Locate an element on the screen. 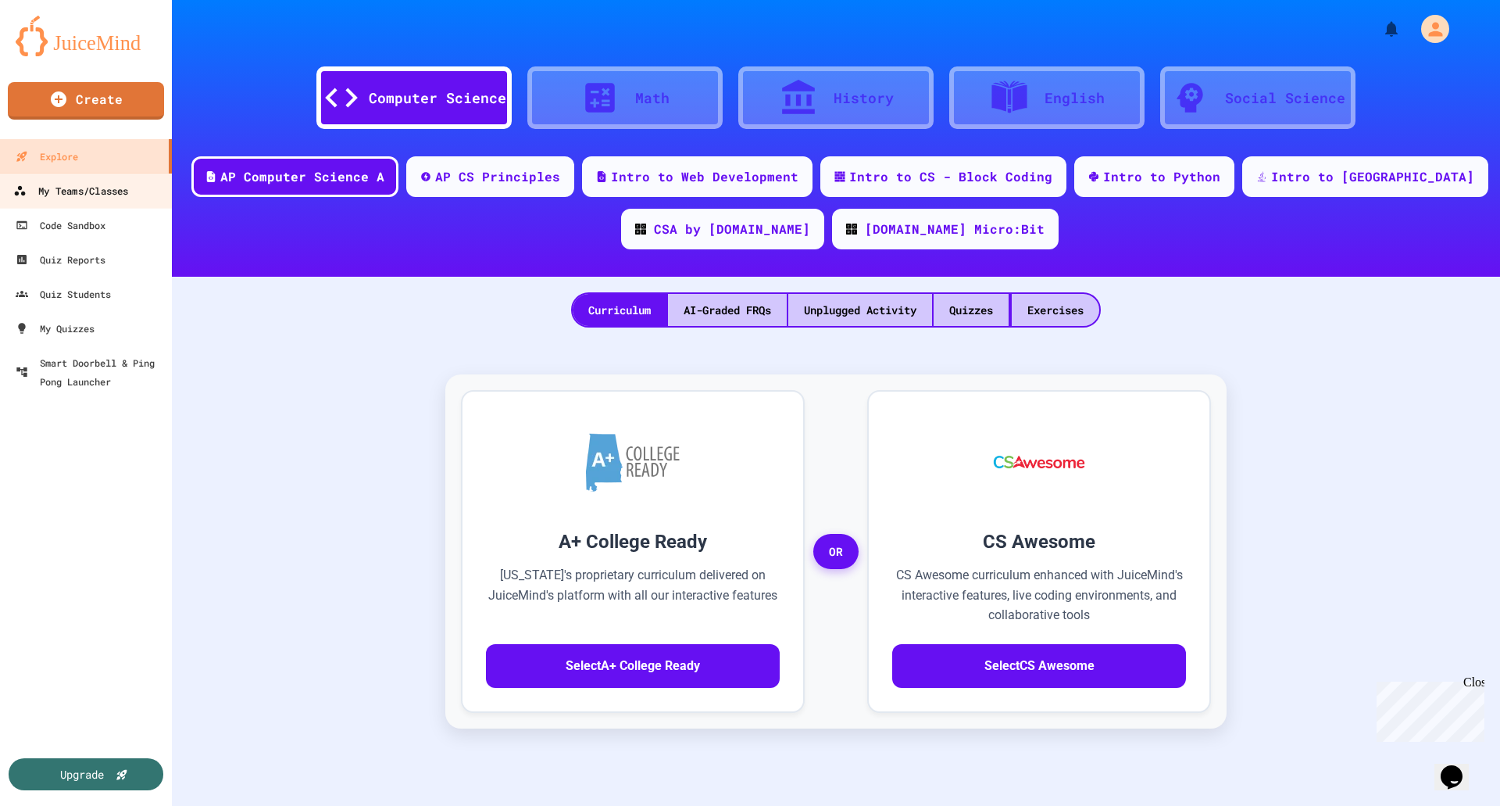 This screenshot has width=1500, height=806. div: AI-Graded FRQs is located at coordinates (728, 309).